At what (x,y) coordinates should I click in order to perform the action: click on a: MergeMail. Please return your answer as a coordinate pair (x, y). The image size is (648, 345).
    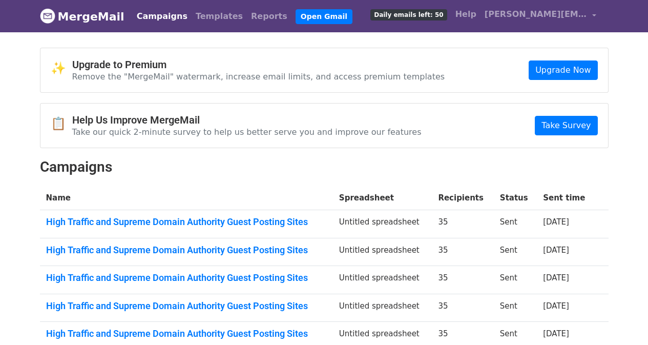
    Looking at the image, I should click on (82, 16).